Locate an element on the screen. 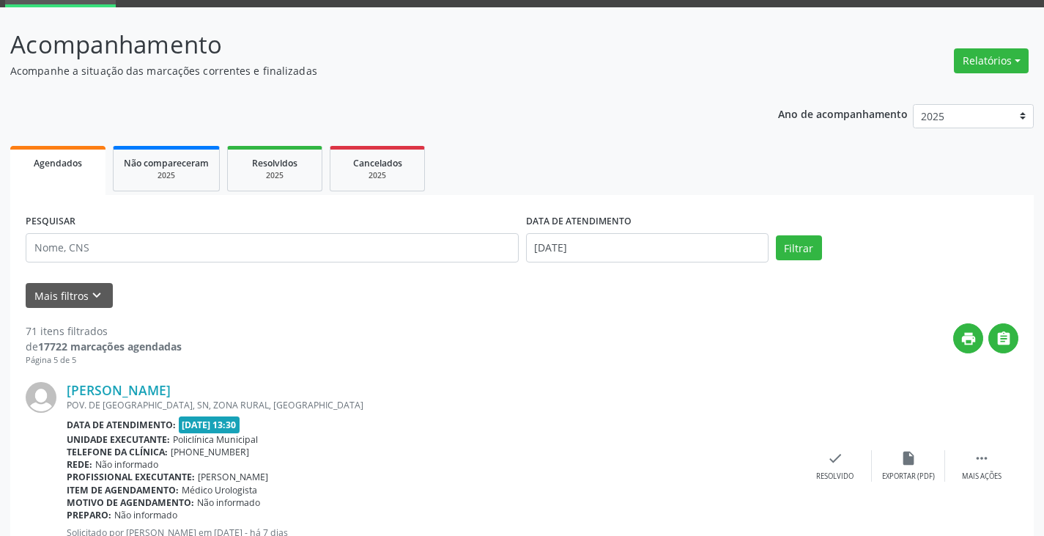 The image size is (1044, 536). b: Data de atendimento: is located at coordinates (121, 424).